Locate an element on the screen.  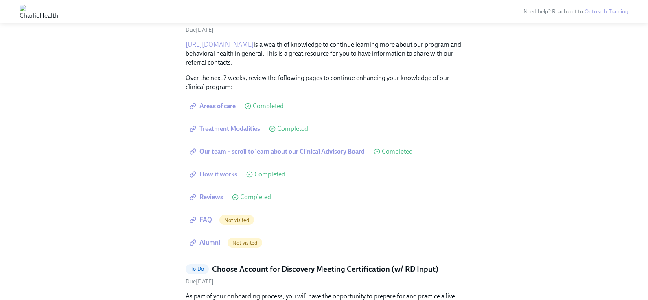
a: Our team – scroll to learn about our Clinical Advisory Board is located at coordinates (278, 152).